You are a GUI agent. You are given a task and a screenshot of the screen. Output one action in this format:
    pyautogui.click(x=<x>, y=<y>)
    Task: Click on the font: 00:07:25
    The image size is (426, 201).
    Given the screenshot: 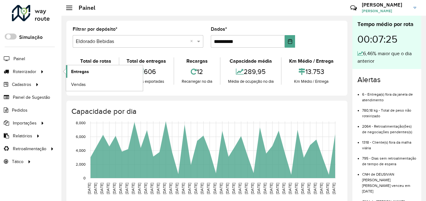 What is the action you would take?
    pyautogui.click(x=377, y=39)
    